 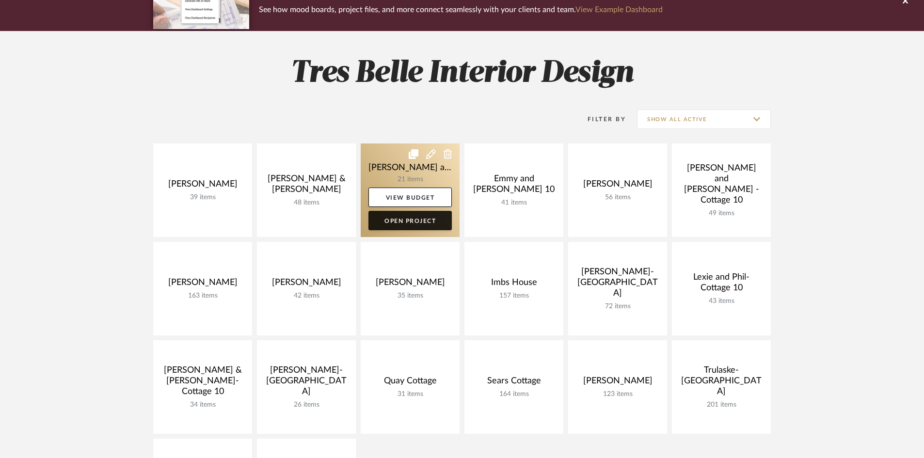 What do you see at coordinates (462, 73) in the screenshot?
I see `h2: Tres Belle Interior Design` at bounding box center [462, 73].